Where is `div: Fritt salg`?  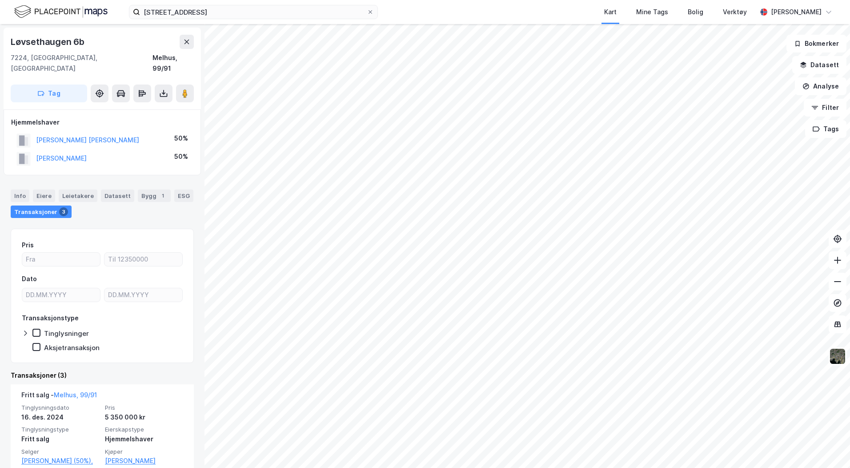 div: Fritt salg is located at coordinates (60, 439).